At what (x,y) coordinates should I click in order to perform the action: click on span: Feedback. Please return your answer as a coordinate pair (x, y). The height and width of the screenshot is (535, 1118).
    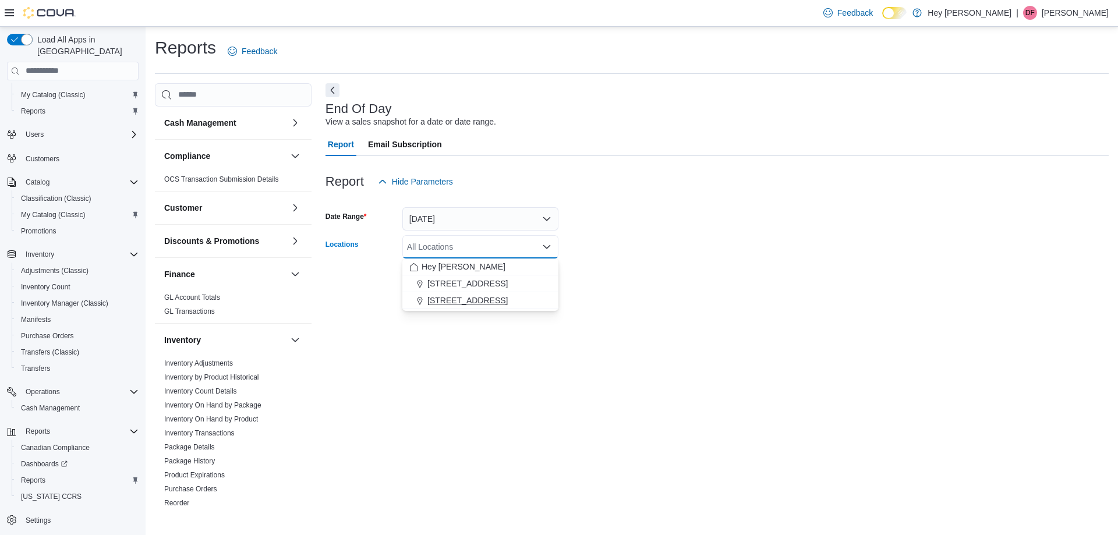
    Looking at the image, I should click on (259, 51).